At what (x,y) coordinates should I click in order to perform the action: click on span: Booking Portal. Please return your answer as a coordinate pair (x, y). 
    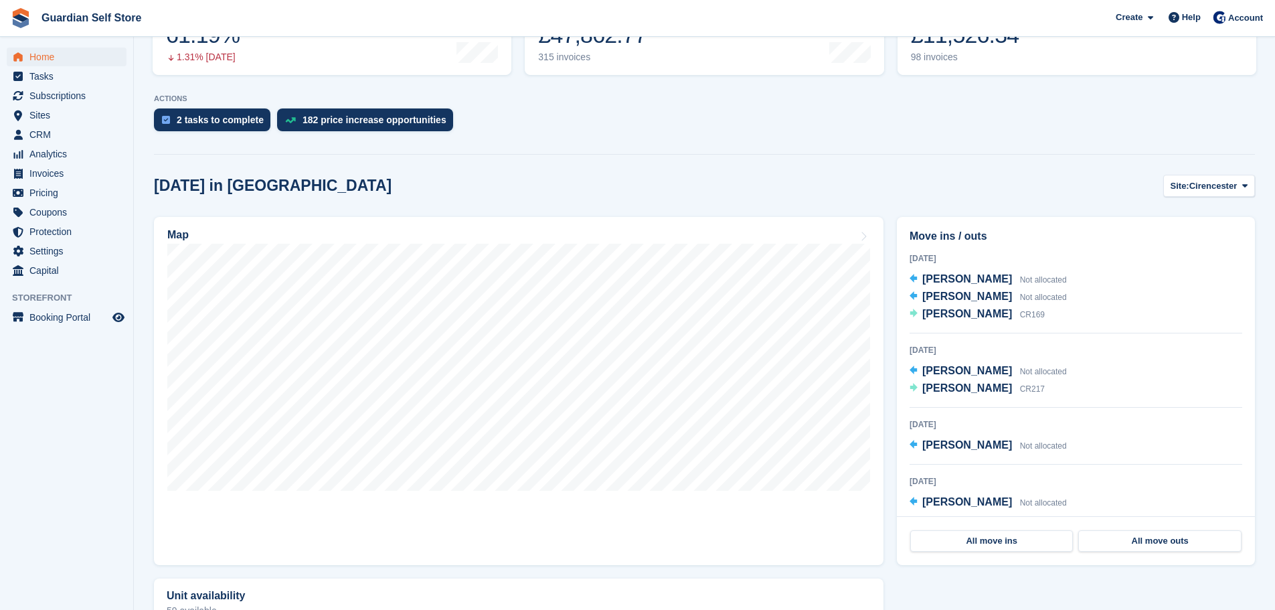
    Looking at the image, I should click on (70, 317).